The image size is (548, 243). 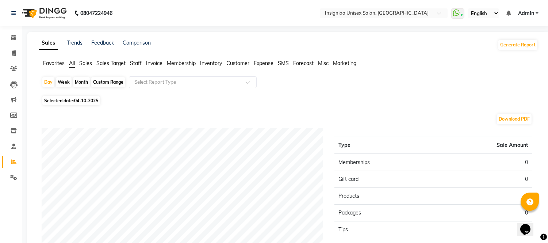 What do you see at coordinates (137, 43) in the screenshot?
I see `a: Comparison` at bounding box center [137, 43].